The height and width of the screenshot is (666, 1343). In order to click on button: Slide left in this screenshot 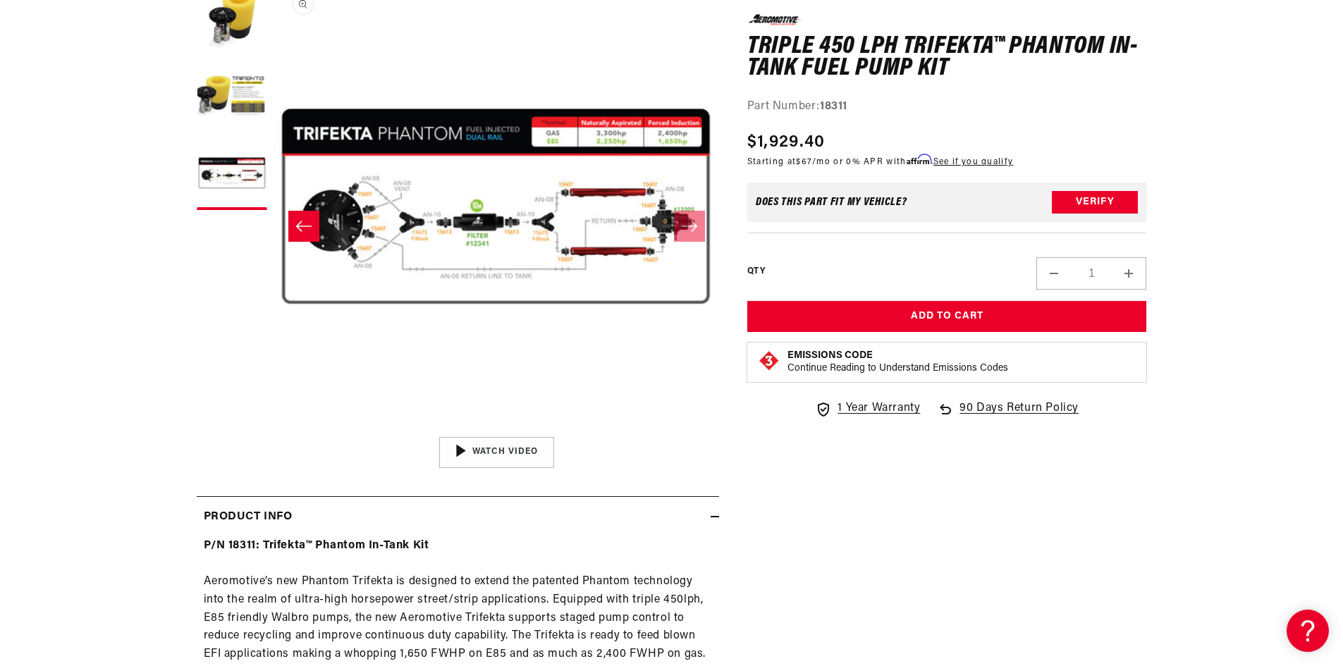, I will do `click(304, 226)`.